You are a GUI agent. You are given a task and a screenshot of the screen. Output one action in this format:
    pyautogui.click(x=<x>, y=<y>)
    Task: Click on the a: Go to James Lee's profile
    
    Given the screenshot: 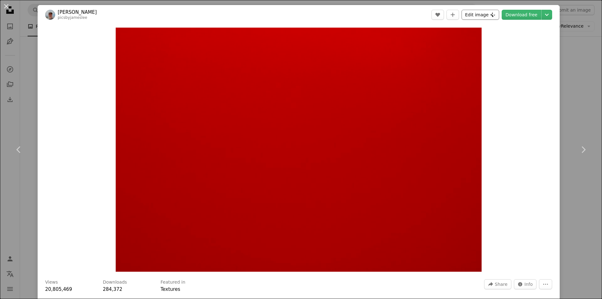 What is the action you would take?
    pyautogui.click(x=50, y=15)
    